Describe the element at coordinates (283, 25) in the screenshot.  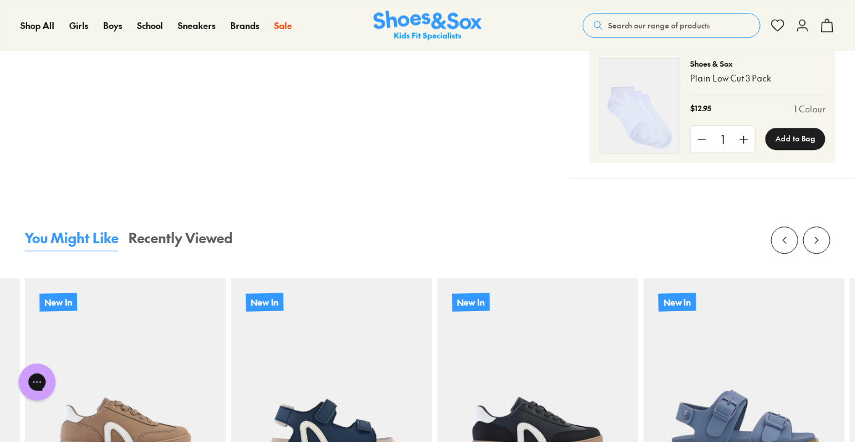
I see `a: Sale` at that location.